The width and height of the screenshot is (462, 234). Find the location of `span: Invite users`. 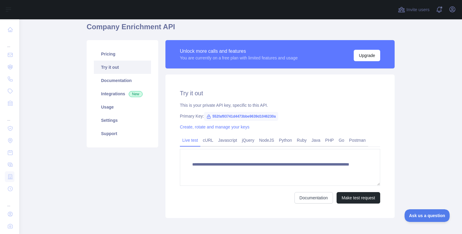

span: Invite users is located at coordinates (418, 10).